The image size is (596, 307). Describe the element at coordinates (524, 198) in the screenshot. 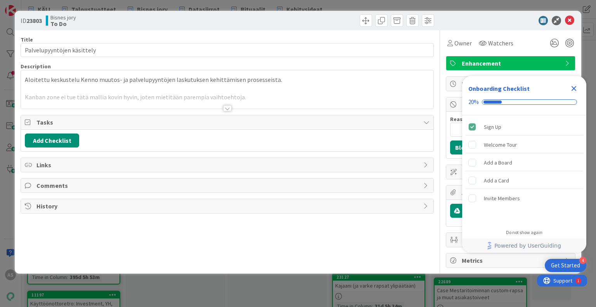

I see `div: Invite Members is incomplete.` at that location.